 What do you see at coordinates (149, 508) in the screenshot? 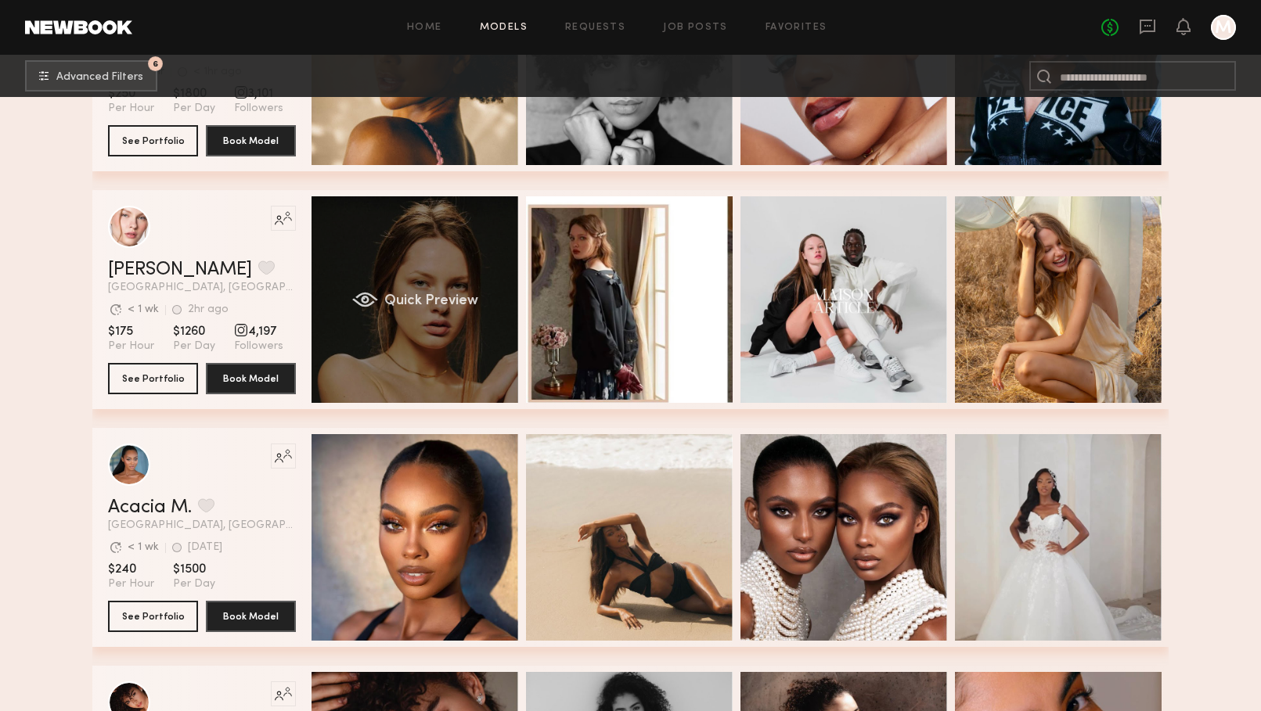
I see `a: Acacia M.` at bounding box center [149, 508].